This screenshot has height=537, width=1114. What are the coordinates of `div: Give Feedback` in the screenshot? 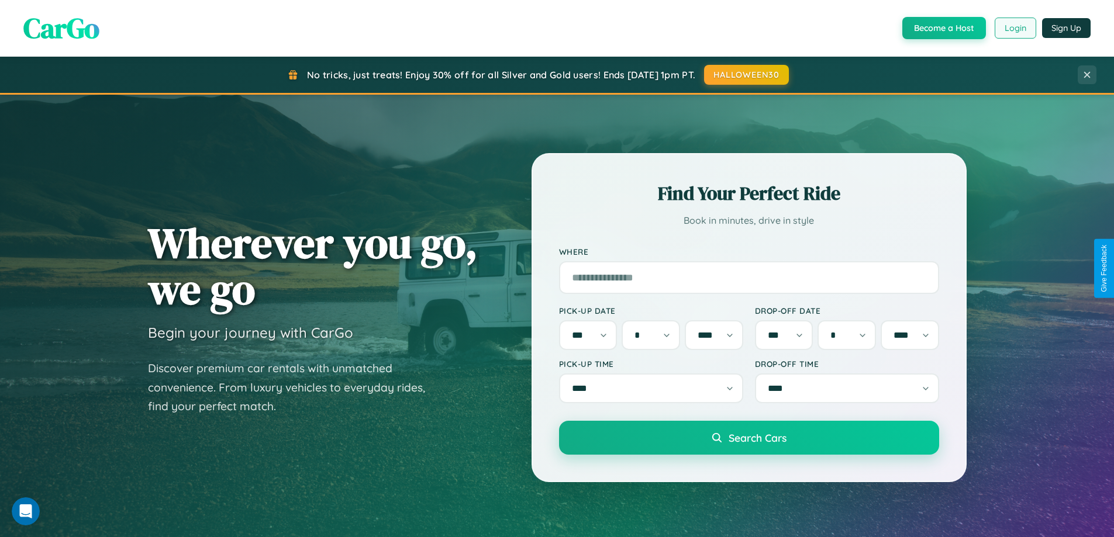 It's located at (1104, 268).